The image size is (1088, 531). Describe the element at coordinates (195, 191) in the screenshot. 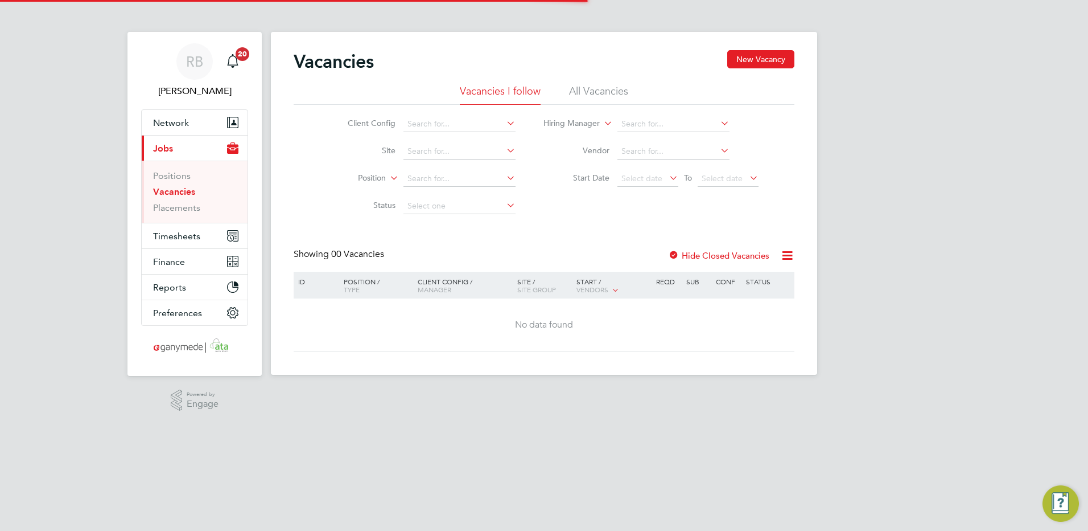

I see `div: Jobs` at that location.